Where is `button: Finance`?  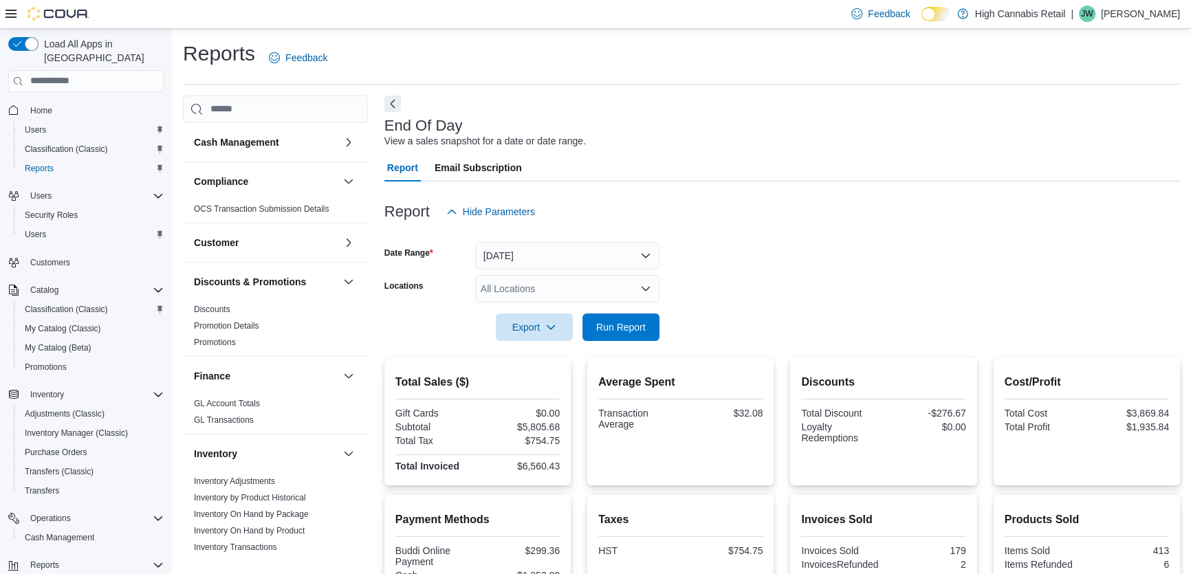
button: Finance is located at coordinates (349, 376).